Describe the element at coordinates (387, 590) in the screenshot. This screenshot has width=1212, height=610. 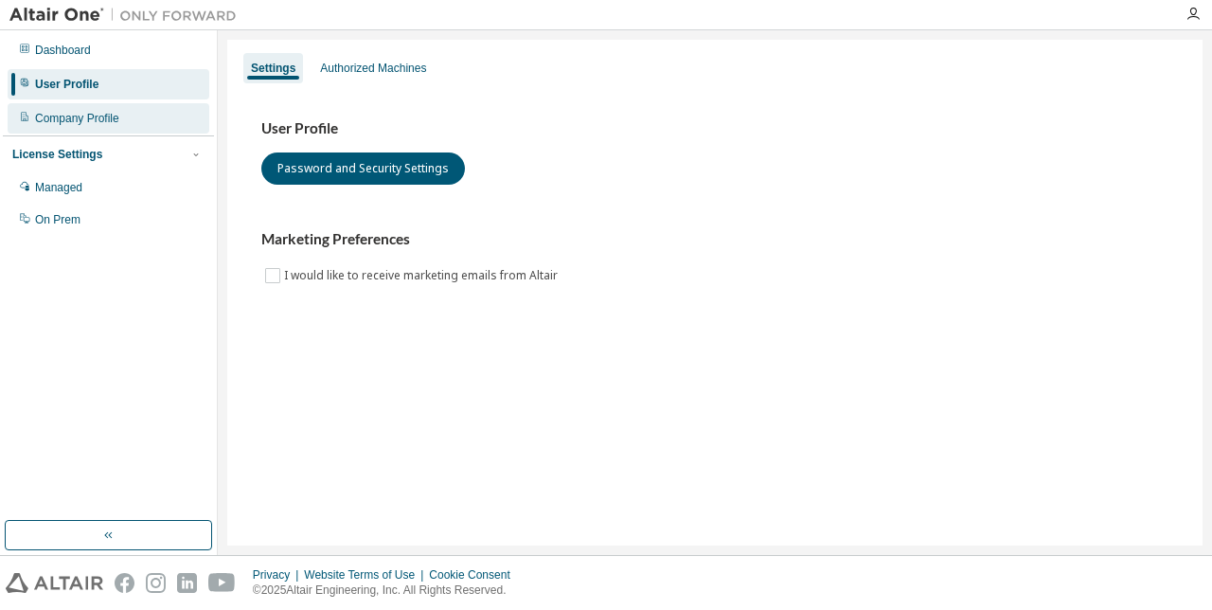
I see `p: © 2025 Altair Engineering, Inc. All Rights Reserved.` at that location.